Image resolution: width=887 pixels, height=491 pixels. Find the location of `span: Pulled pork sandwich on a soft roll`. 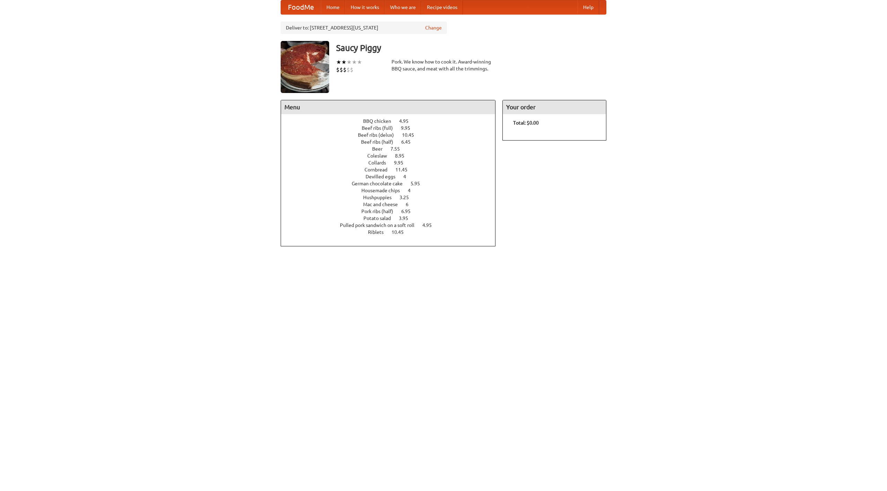

span: Pulled pork sandwich on a soft roll is located at coordinates (381, 225).